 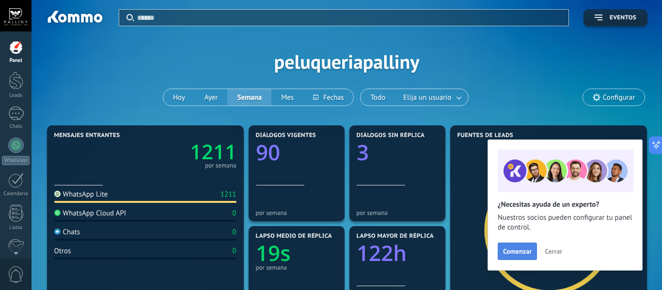 What do you see at coordinates (565, 223) in the screenshot?
I see `span: Nuestros socios pueden configurar tu panel de control.` at bounding box center [565, 223].